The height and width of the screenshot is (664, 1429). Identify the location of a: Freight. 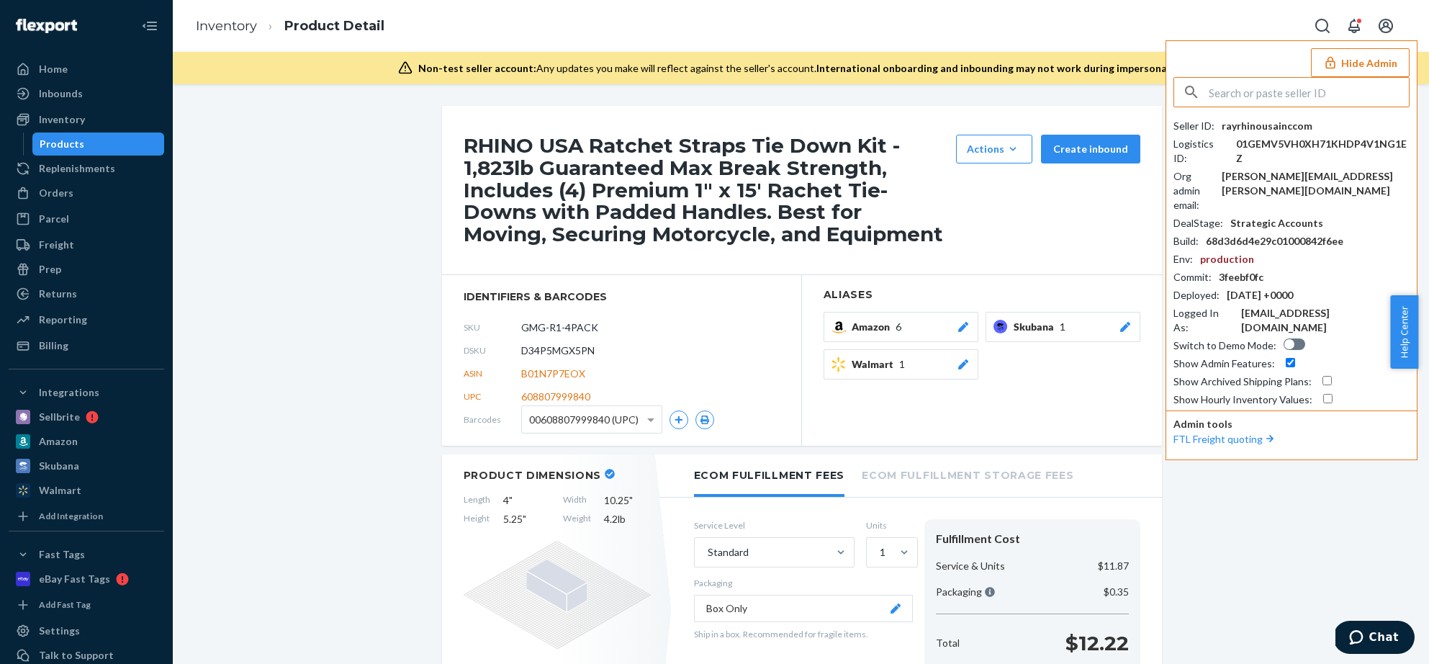
(86, 245).